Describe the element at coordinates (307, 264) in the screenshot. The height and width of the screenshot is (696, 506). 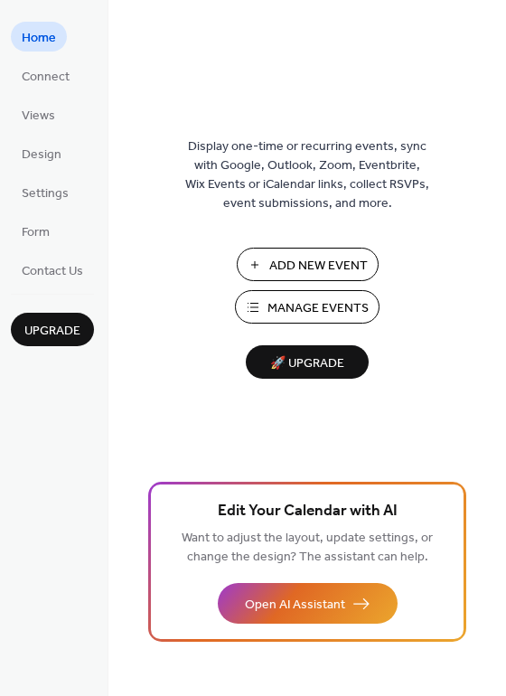
I see `button: Add New Event` at that location.